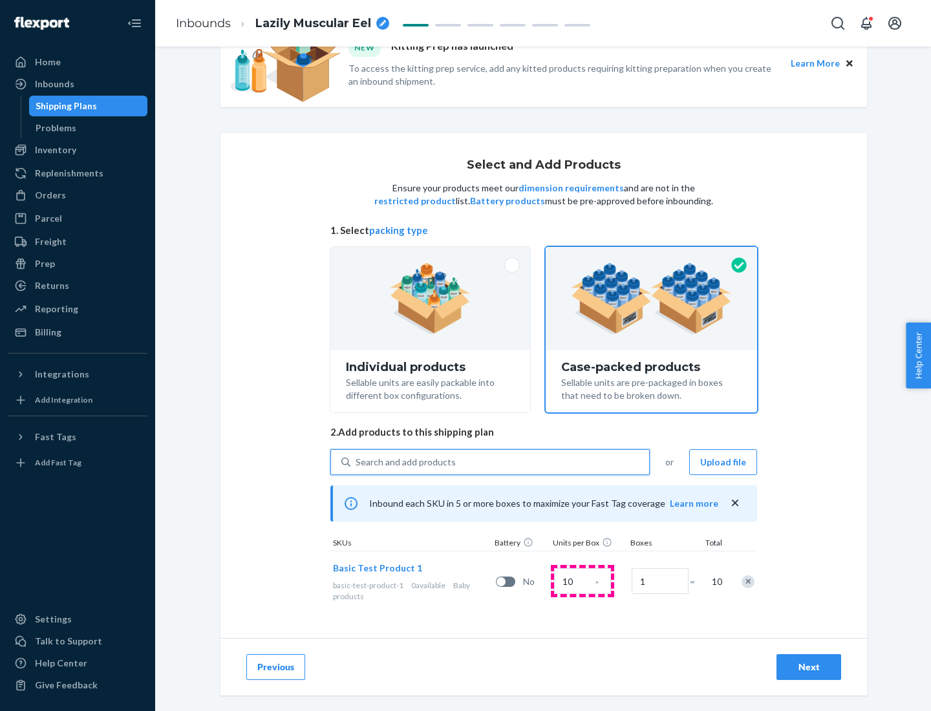 The height and width of the screenshot is (711, 931). I want to click on div: Units per Box, so click(589, 544).